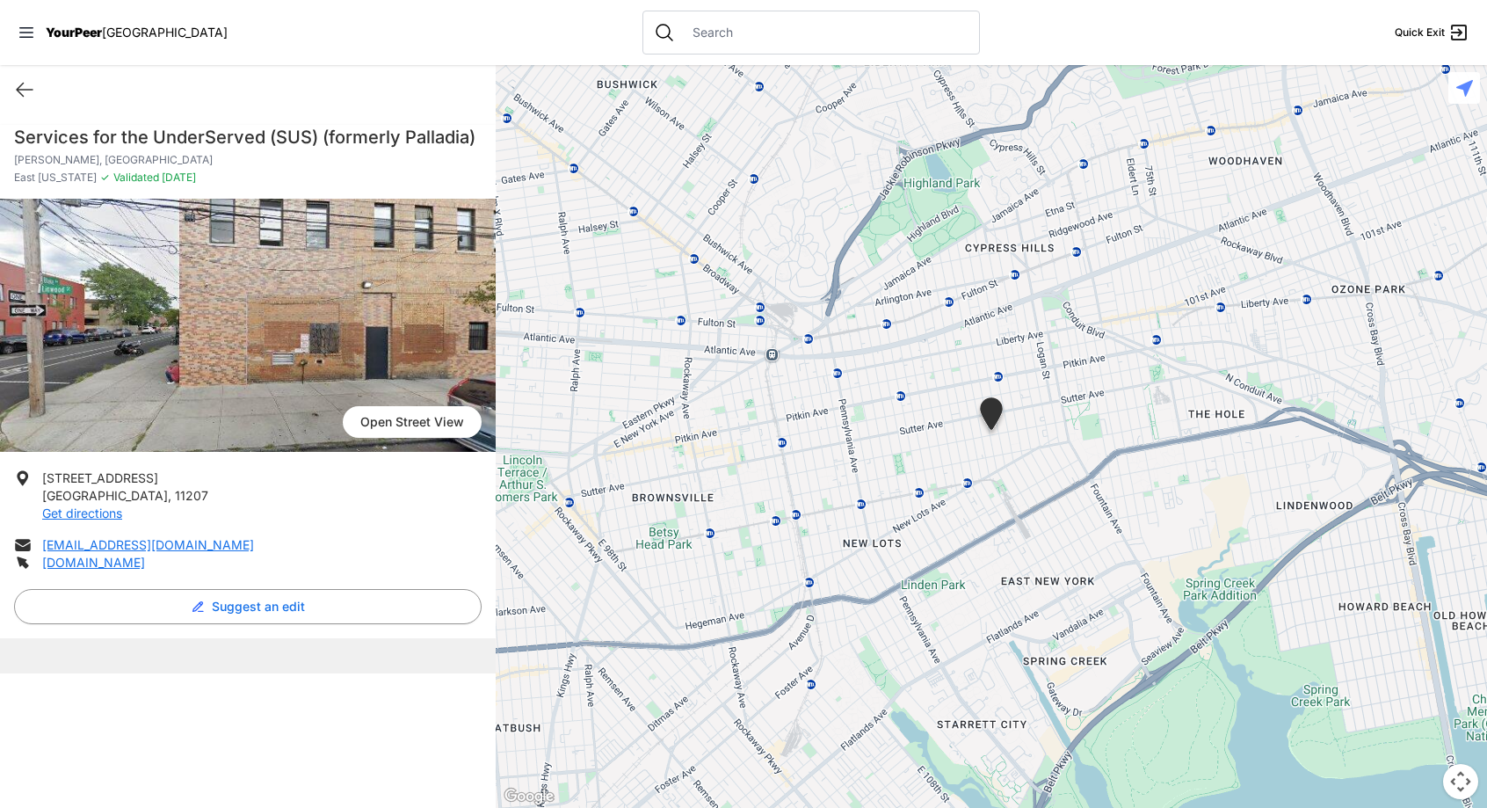 The height and width of the screenshot is (808, 1487). Describe the element at coordinates (1420, 33) in the screenshot. I see `span: Quick Exit` at that location.